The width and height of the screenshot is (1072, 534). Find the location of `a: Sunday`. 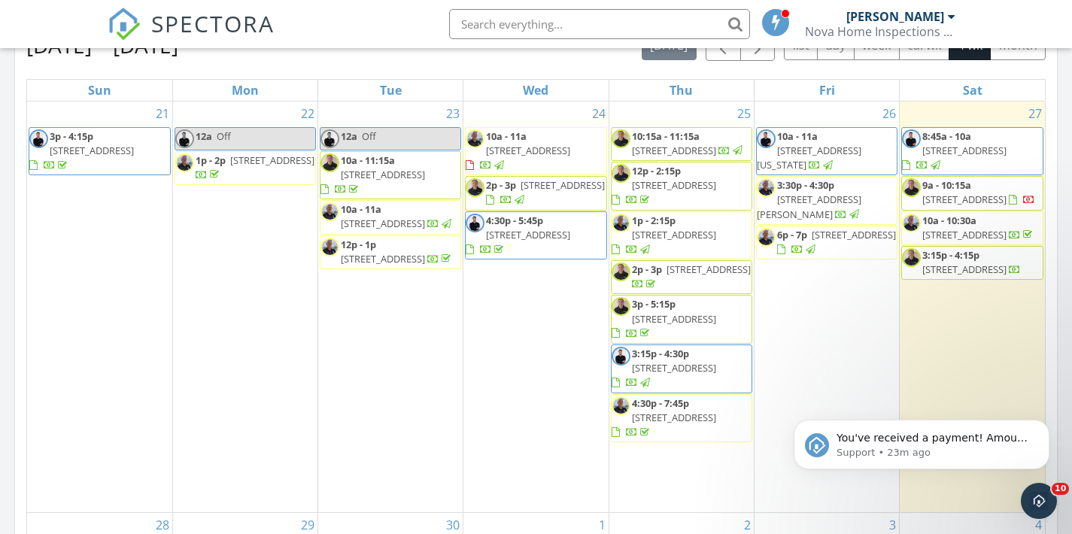

a: Sunday is located at coordinates (99, 90).